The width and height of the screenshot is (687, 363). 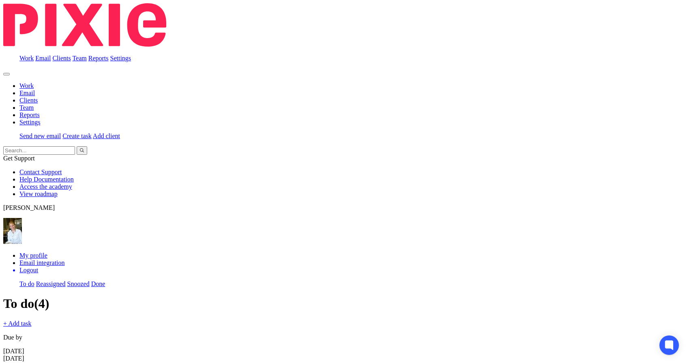 I want to click on p: Due by, so click(x=343, y=338).